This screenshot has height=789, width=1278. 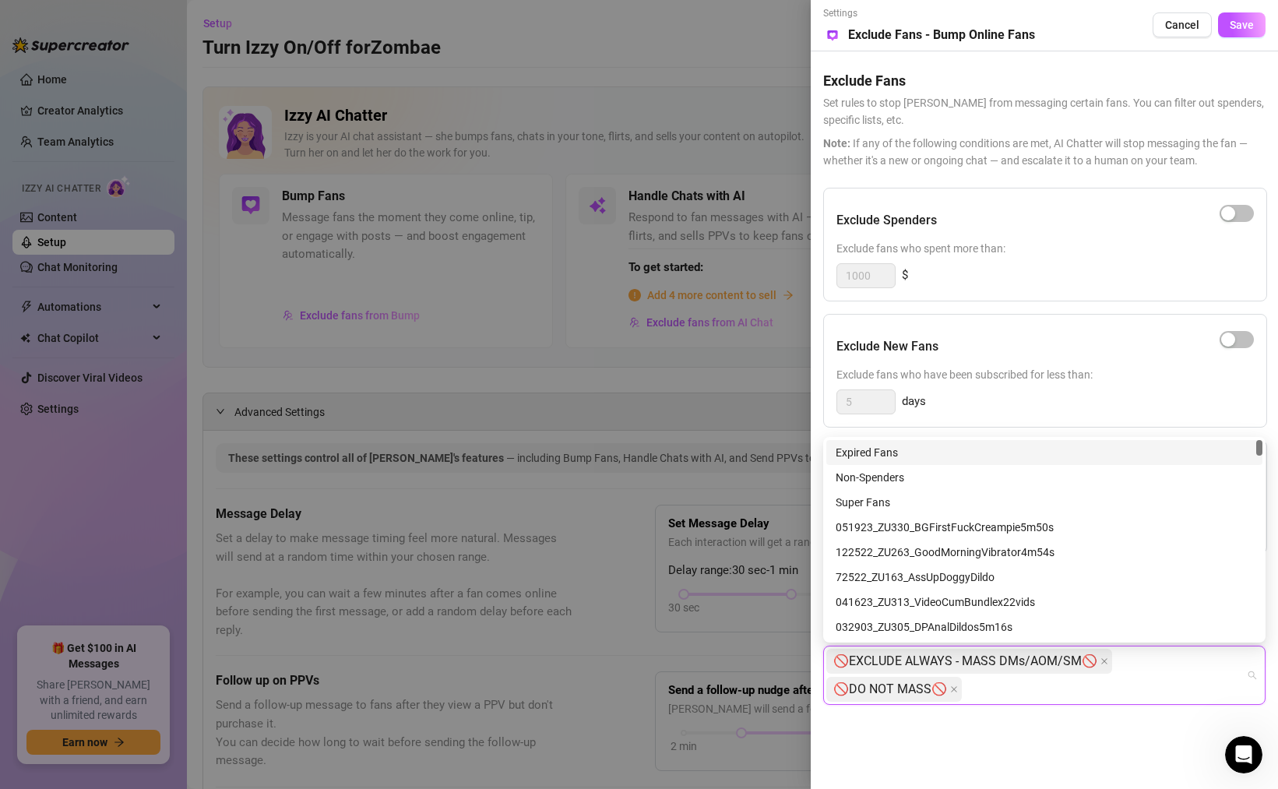 What do you see at coordinates (156, 443) in the screenshot?
I see `div: 🚀 New Release: Like & Comment BumpsFeature+ 2 labels` at bounding box center [156, 443].